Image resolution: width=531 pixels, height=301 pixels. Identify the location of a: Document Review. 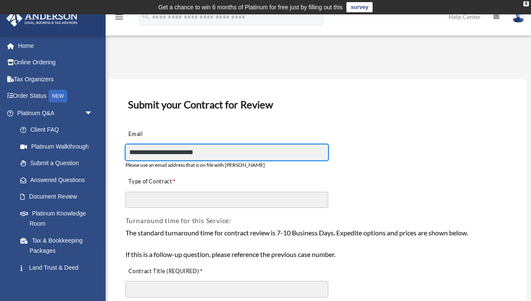
(57, 197).